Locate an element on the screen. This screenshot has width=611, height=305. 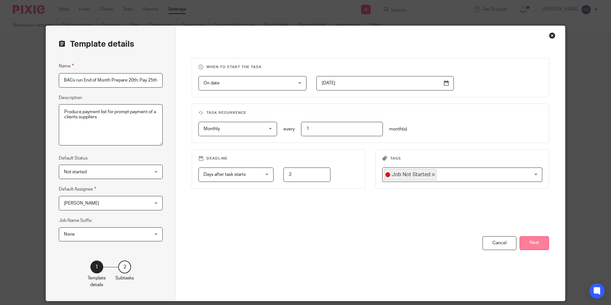
input: Search for option is located at coordinates (488, 174).